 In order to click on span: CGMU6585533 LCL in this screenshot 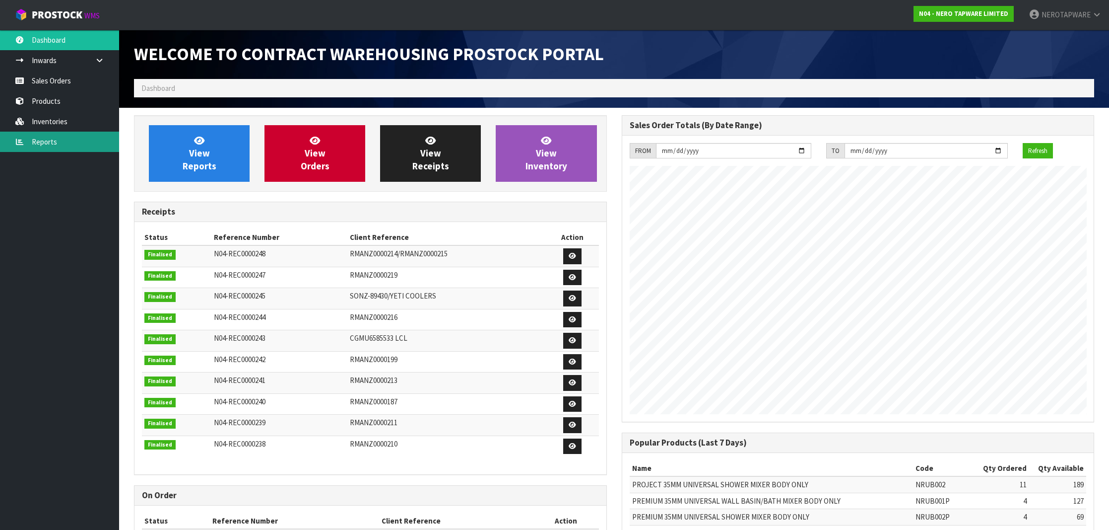, I will do `click(379, 338)`.